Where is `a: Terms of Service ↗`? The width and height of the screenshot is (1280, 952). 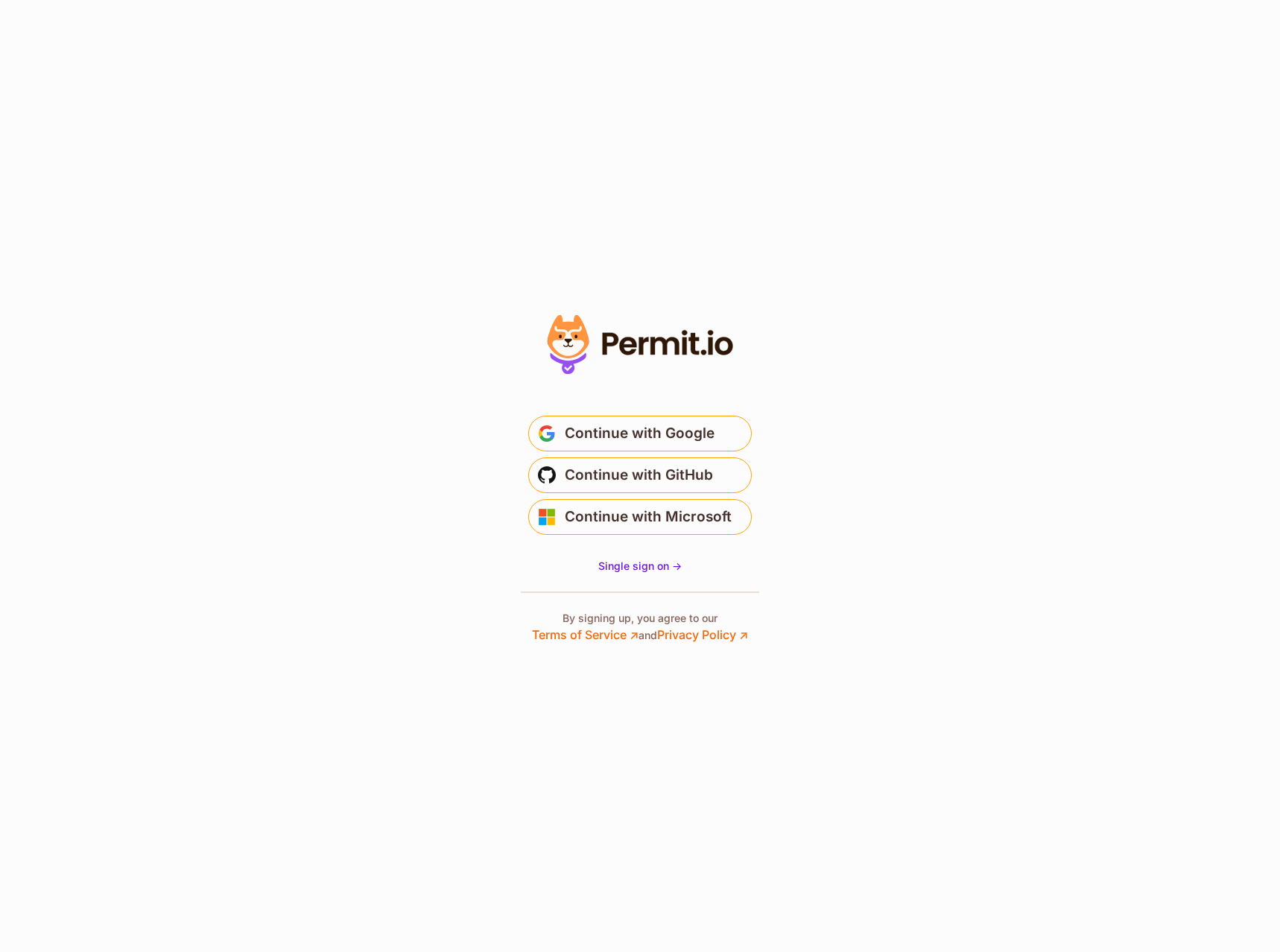
a: Terms of Service ↗ is located at coordinates (585, 635).